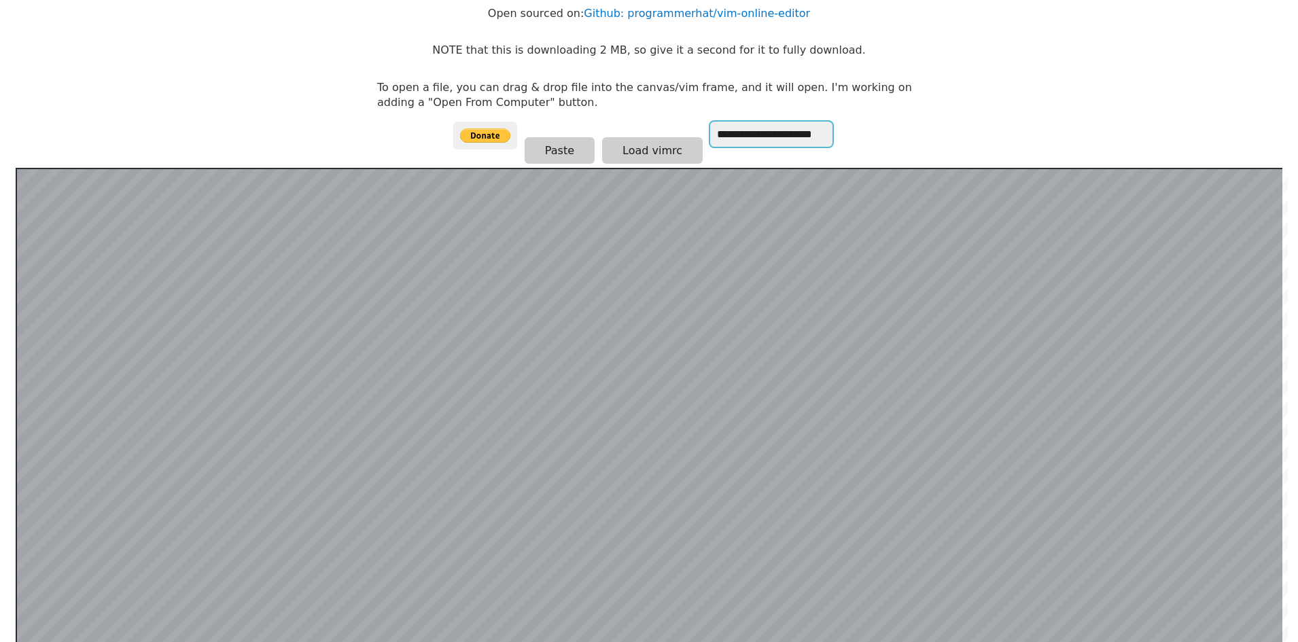 This screenshot has height=642, width=1298. I want to click on button: Paste, so click(559, 150).